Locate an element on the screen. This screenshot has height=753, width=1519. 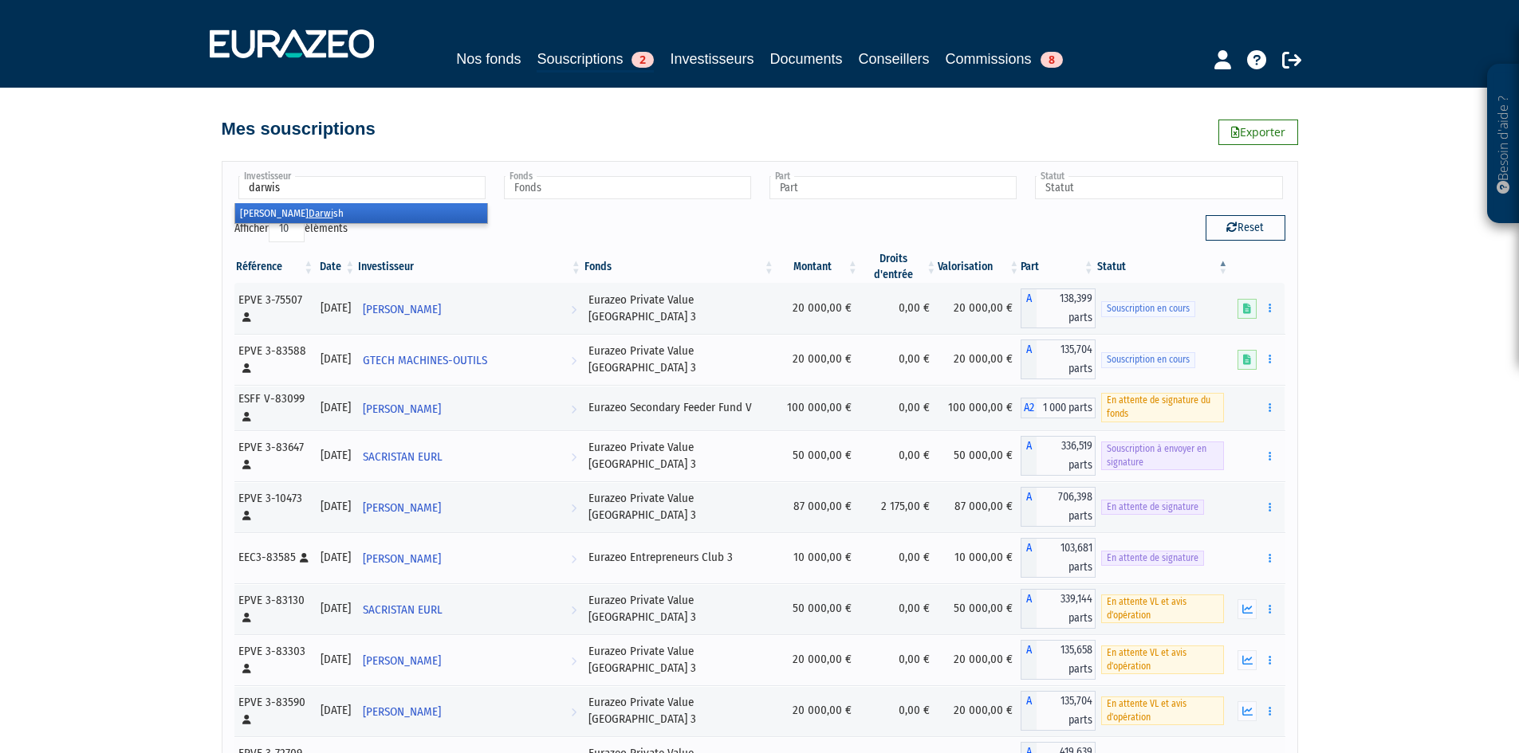
span: En attente de signature du fonds is located at coordinates (1162, 407).